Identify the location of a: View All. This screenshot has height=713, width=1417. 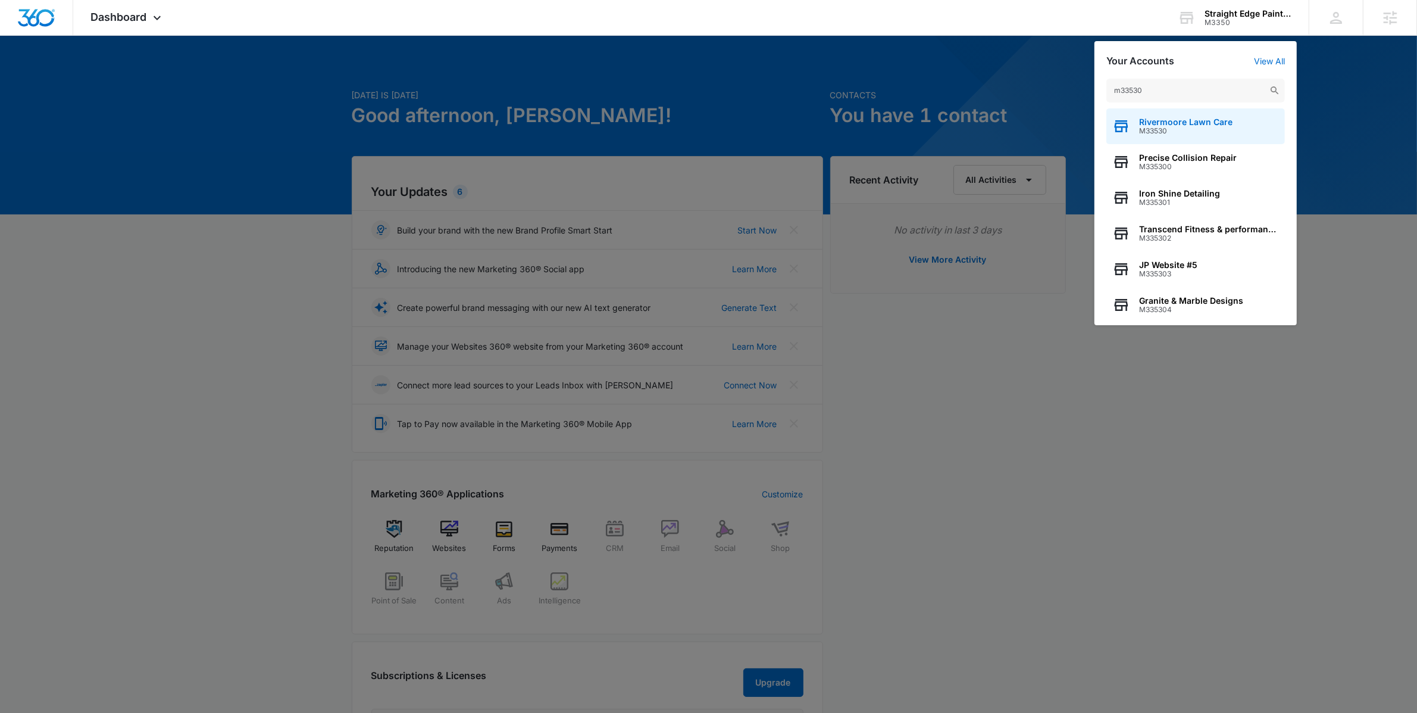
(1270, 61).